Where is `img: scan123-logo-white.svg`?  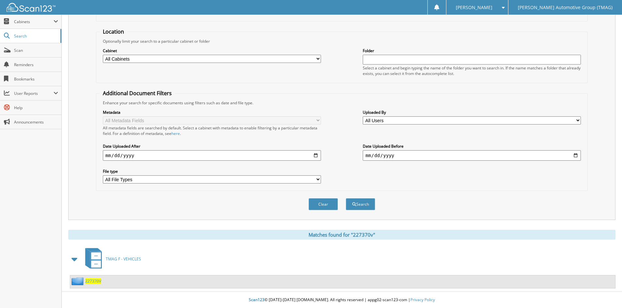
img: scan123-logo-white.svg is located at coordinates (31, 7).